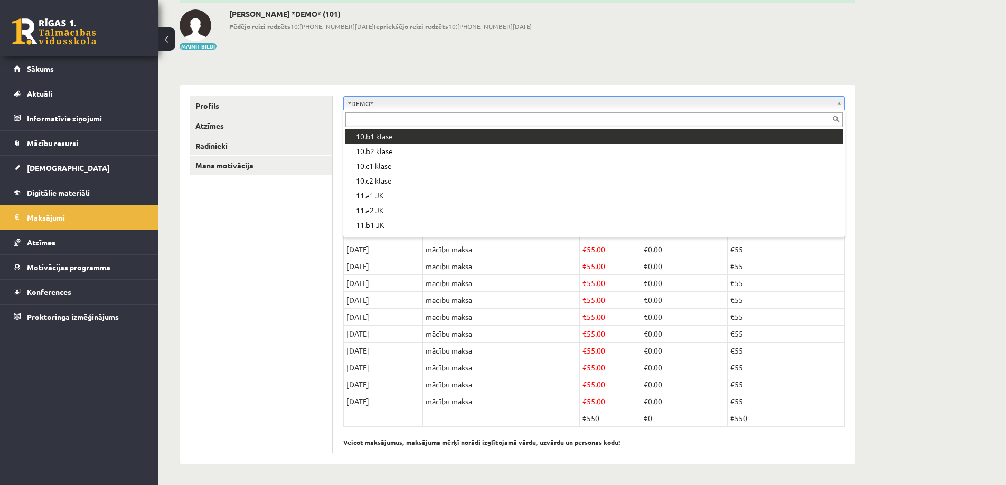 This screenshot has width=1006, height=485. Describe the element at coordinates (594, 226) in the screenshot. I see `div: 11.b1 JK` at that location.